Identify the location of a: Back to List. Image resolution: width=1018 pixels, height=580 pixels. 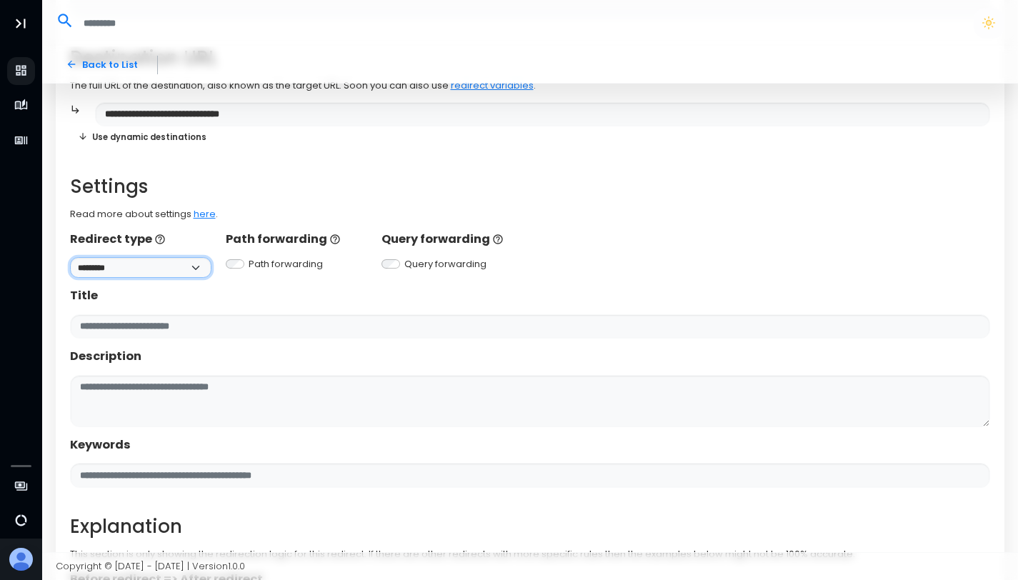
(101, 64).